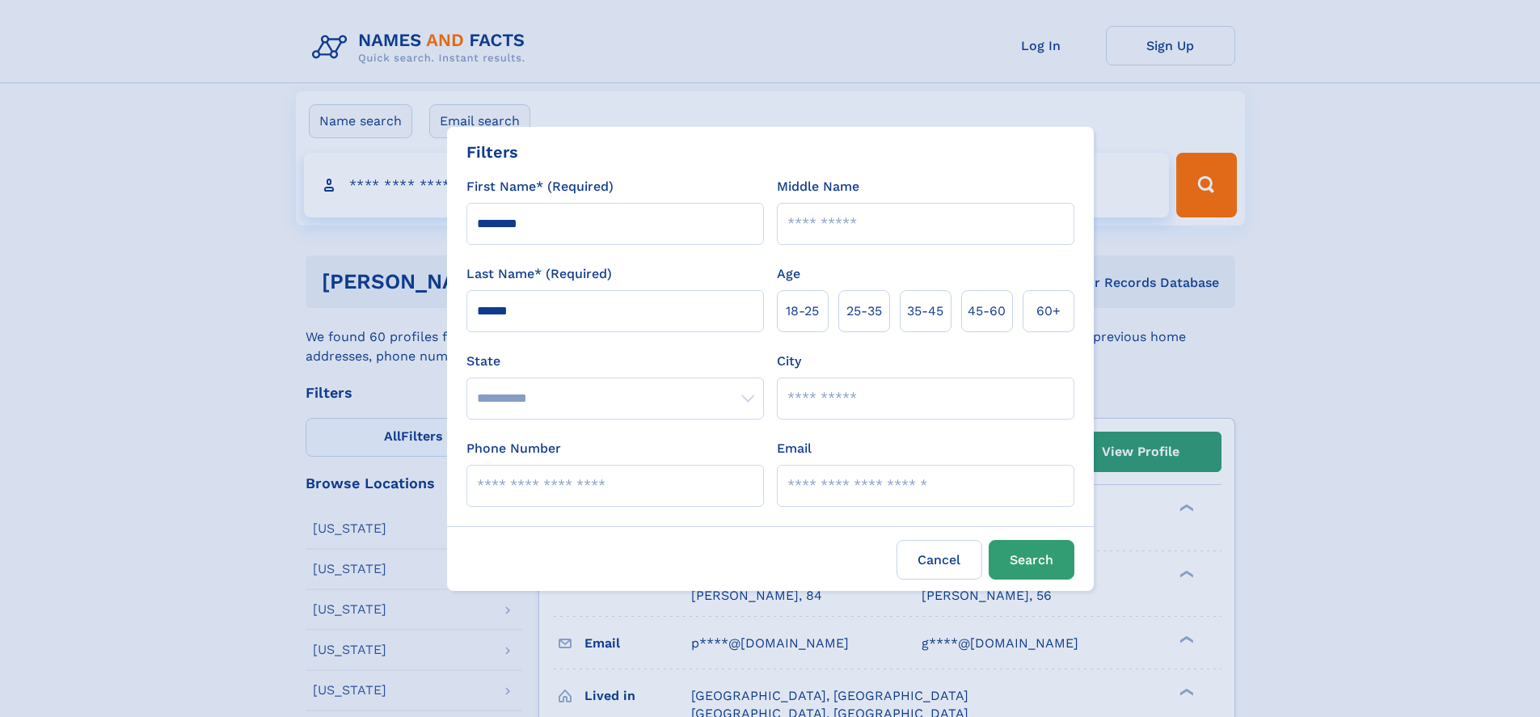 The height and width of the screenshot is (717, 1540). I want to click on span: 35‑45, so click(925, 311).